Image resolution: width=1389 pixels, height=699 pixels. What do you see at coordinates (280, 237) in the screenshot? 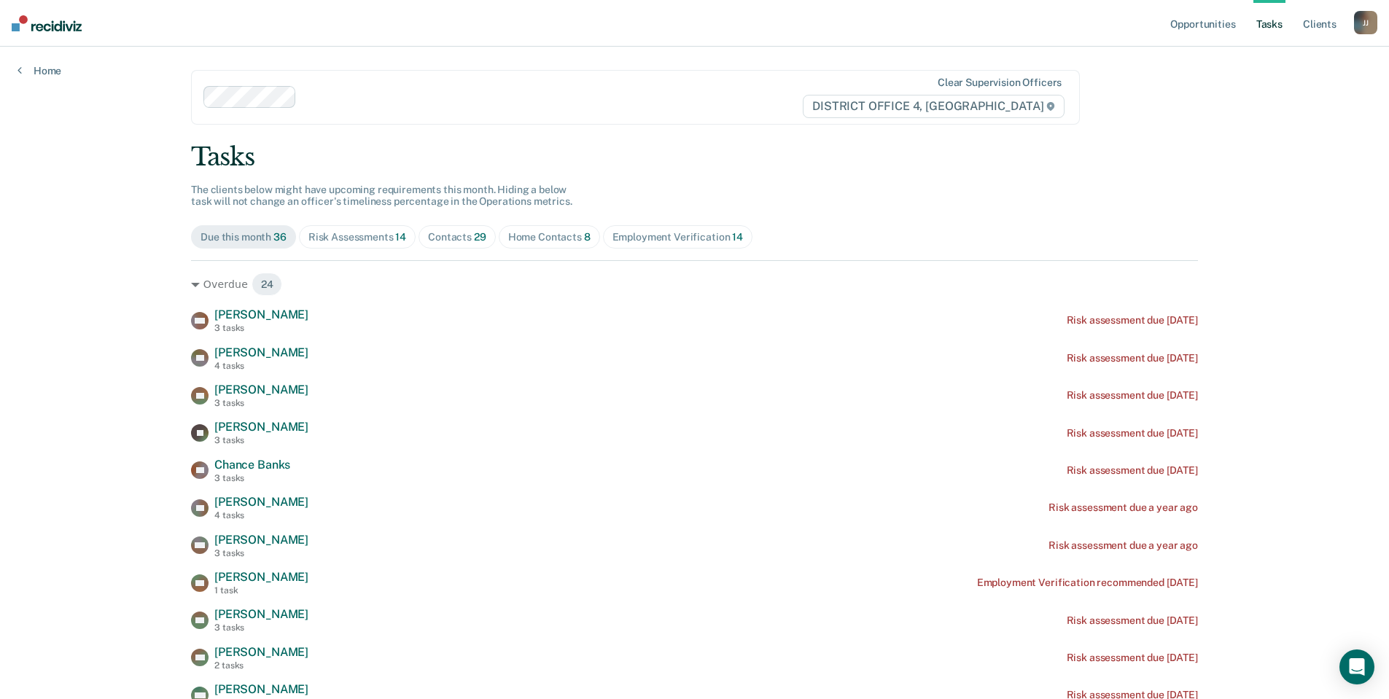
I see `span: 36` at bounding box center [280, 237].